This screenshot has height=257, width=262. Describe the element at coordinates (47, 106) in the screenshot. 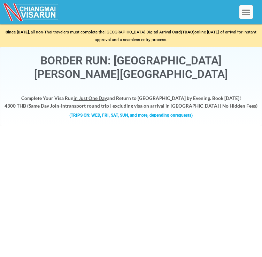

I see `strong: Same Day Join-In` at that location.